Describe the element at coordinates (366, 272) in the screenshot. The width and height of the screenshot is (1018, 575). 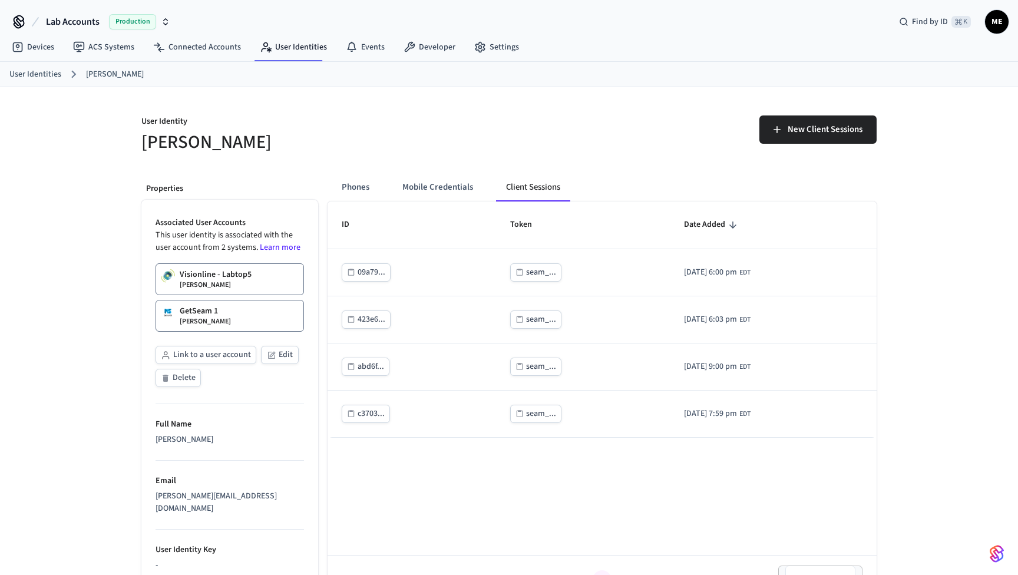
I see `button: 09a79...` at that location.